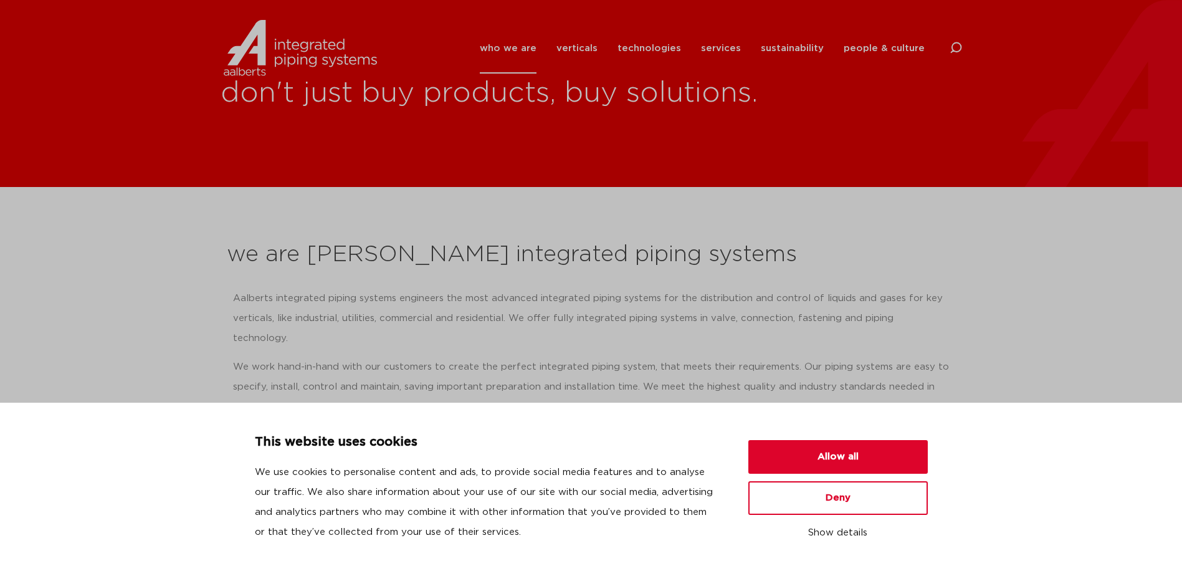 The image size is (1182, 581). Describe the element at coordinates (487, 502) in the screenshot. I see `p: We use cookies to personalise content and ads, to provide social media features and to analyse ou...` at that location.